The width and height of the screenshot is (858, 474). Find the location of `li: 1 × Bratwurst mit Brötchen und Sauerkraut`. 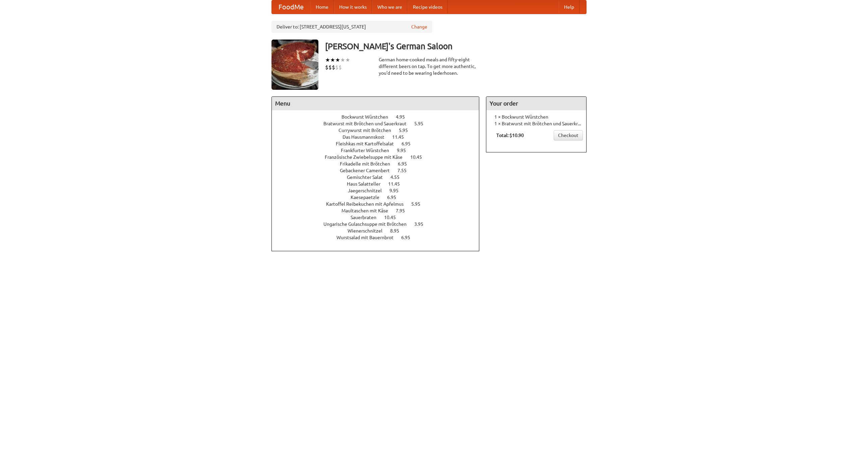

li: 1 × Bratwurst mit Brötchen und Sauerkraut is located at coordinates (537, 124).